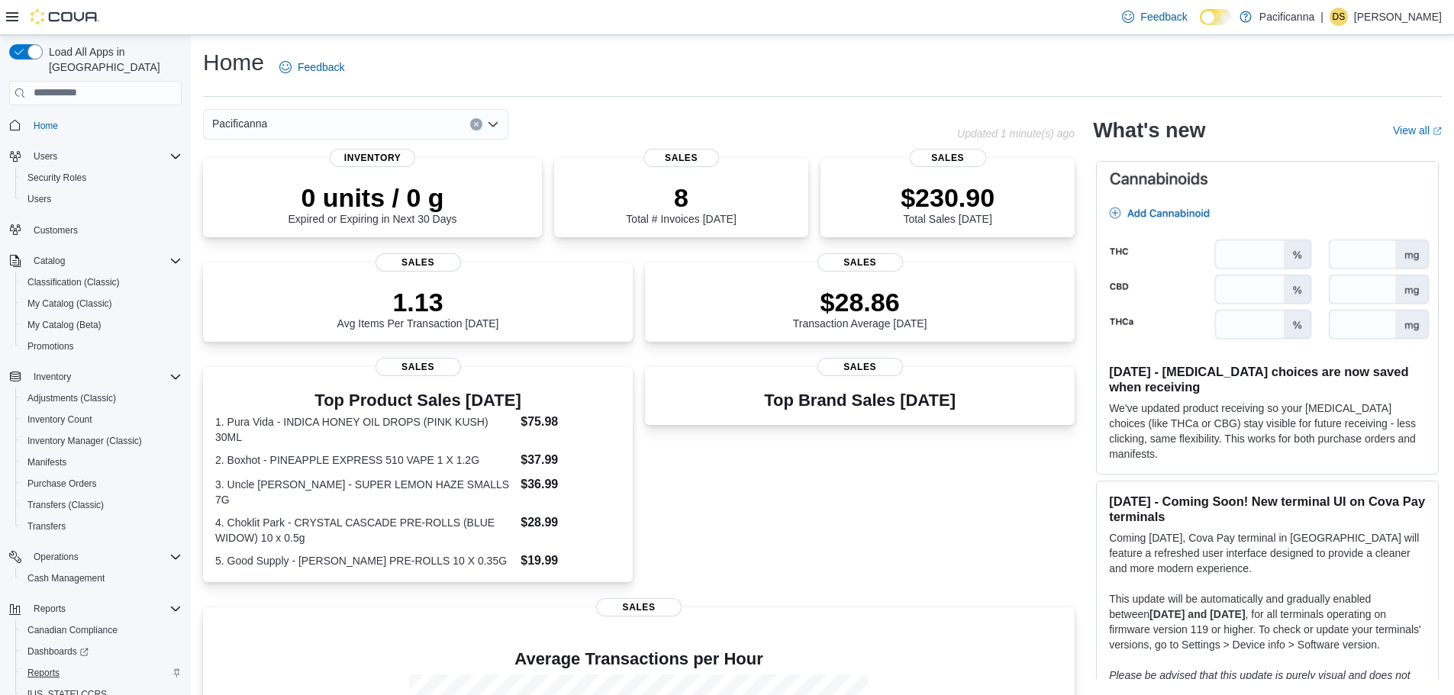 Image resolution: width=1454 pixels, height=695 pixels. What do you see at coordinates (102, 282) in the screenshot?
I see `button: Classification (Classic)` at bounding box center [102, 282].